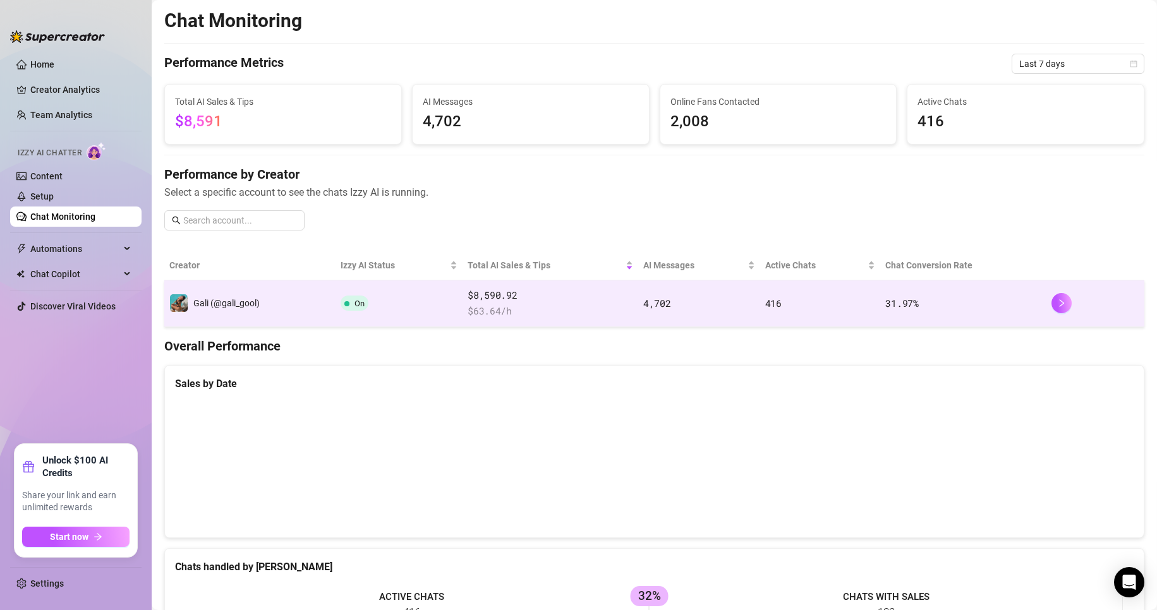 This screenshot has width=1157, height=610. Describe the element at coordinates (820, 265) in the screenshot. I see `th: Active Chats` at that location.